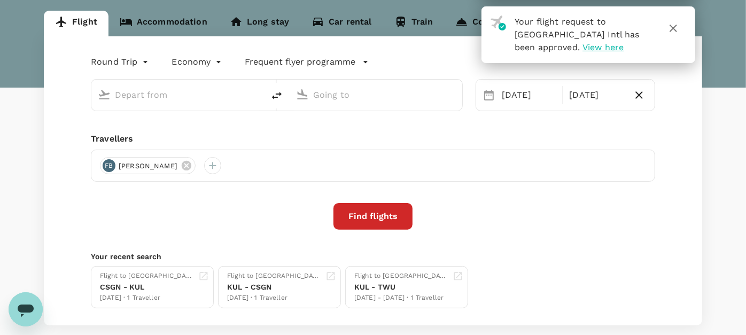  What do you see at coordinates (373, 139) in the screenshot?
I see `div: Travellers` at bounding box center [373, 139].